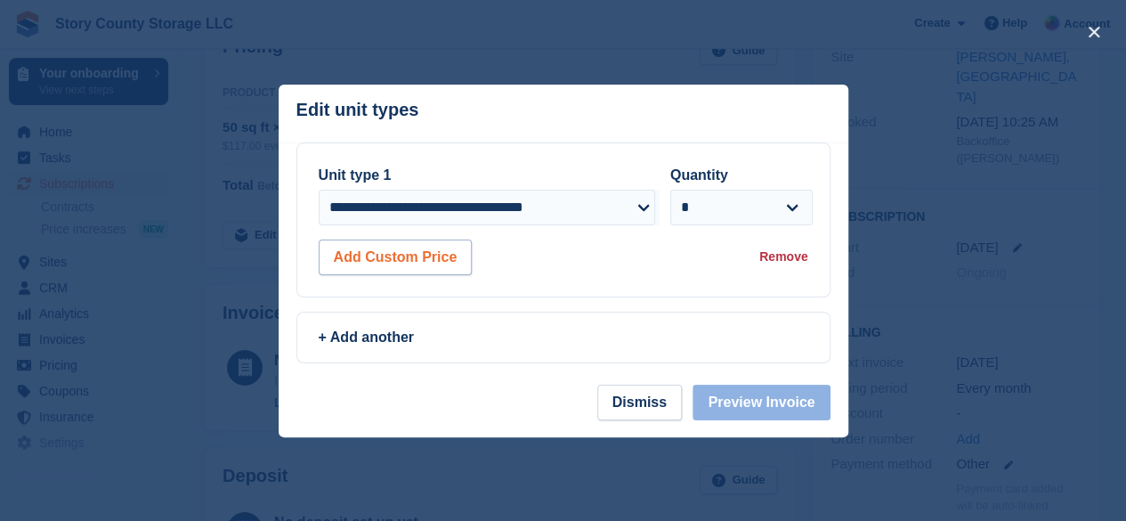 The height and width of the screenshot is (521, 1126). What do you see at coordinates (395, 257) in the screenshot?
I see `button: Add Custom Price` at bounding box center [395, 257].